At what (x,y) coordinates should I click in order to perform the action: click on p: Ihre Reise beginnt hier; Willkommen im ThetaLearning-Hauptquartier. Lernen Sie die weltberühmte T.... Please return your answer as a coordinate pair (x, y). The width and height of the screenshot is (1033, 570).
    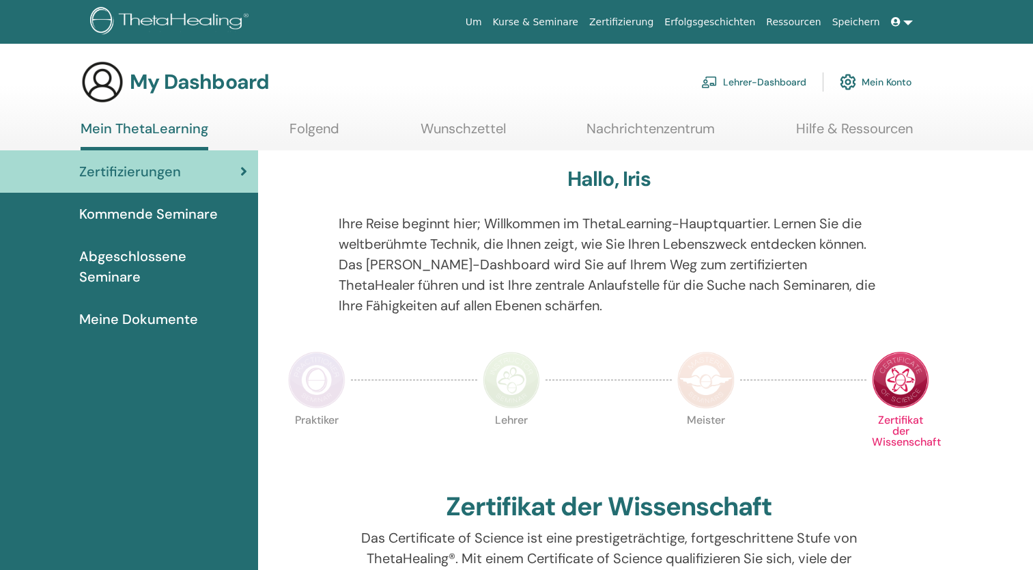
    Looking at the image, I should click on (608, 264).